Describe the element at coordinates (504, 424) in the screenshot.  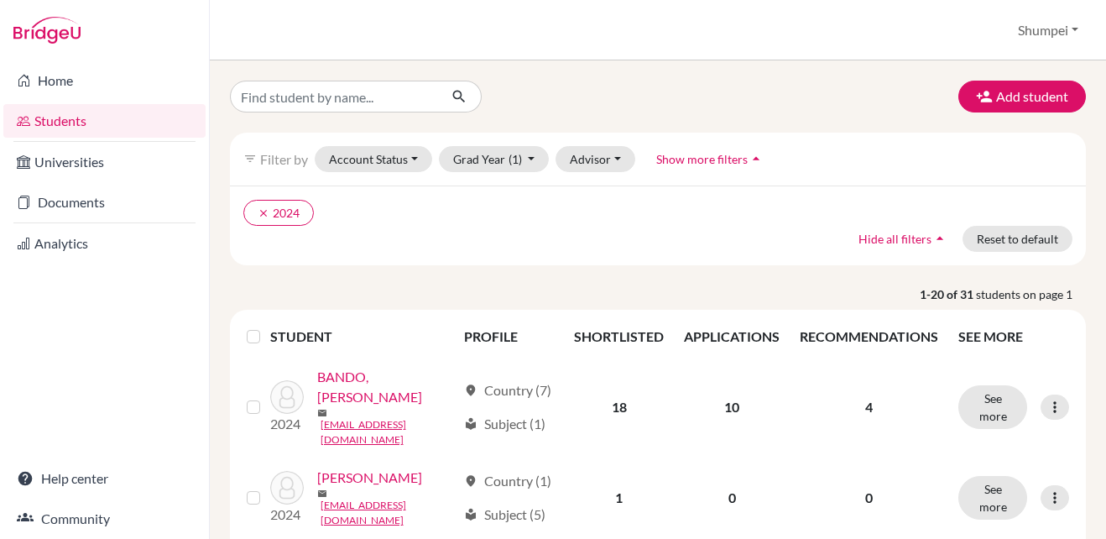
I see `div: Subject (1)` at that location.